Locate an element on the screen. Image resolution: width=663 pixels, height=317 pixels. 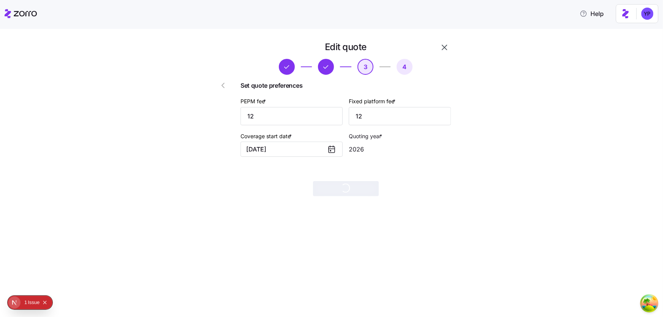
input: PEPM $ is located at coordinates (291, 116).